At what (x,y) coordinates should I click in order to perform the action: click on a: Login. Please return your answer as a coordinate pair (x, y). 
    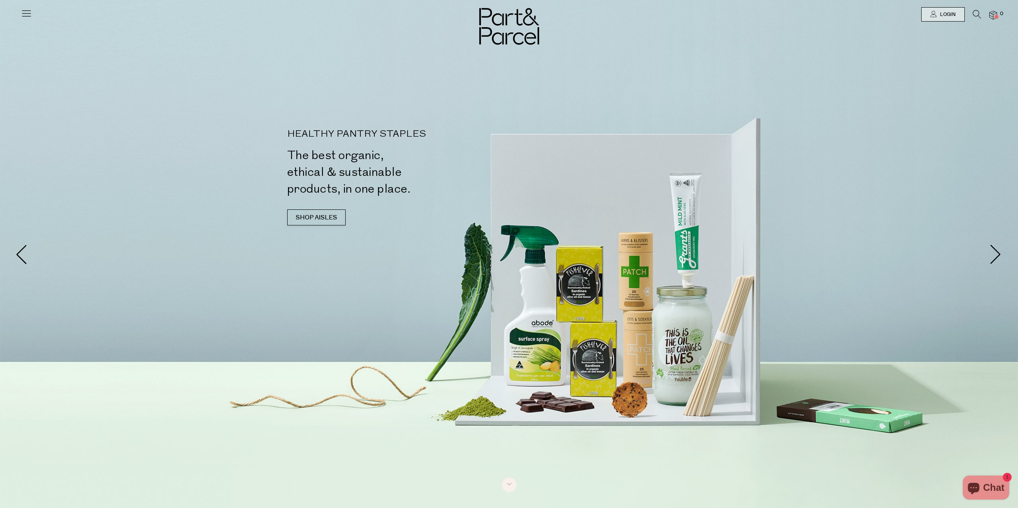
    Looking at the image, I should click on (942, 14).